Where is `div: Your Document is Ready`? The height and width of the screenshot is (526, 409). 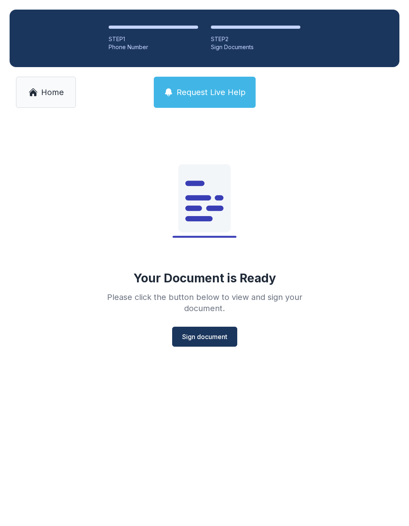
div: Your Document is Ready is located at coordinates (205, 278).